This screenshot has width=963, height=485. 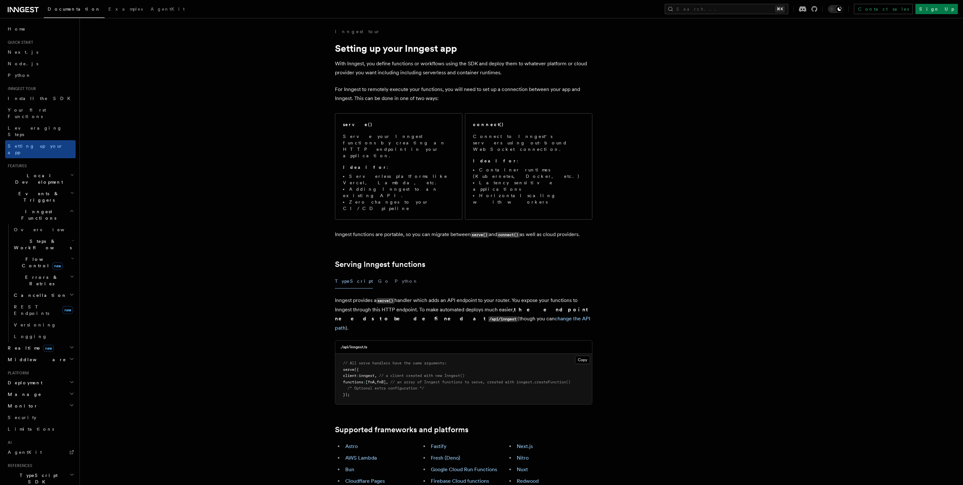 What do you see at coordinates (780, 9) in the screenshot?
I see `kbd: ⌘K` at bounding box center [780, 9].